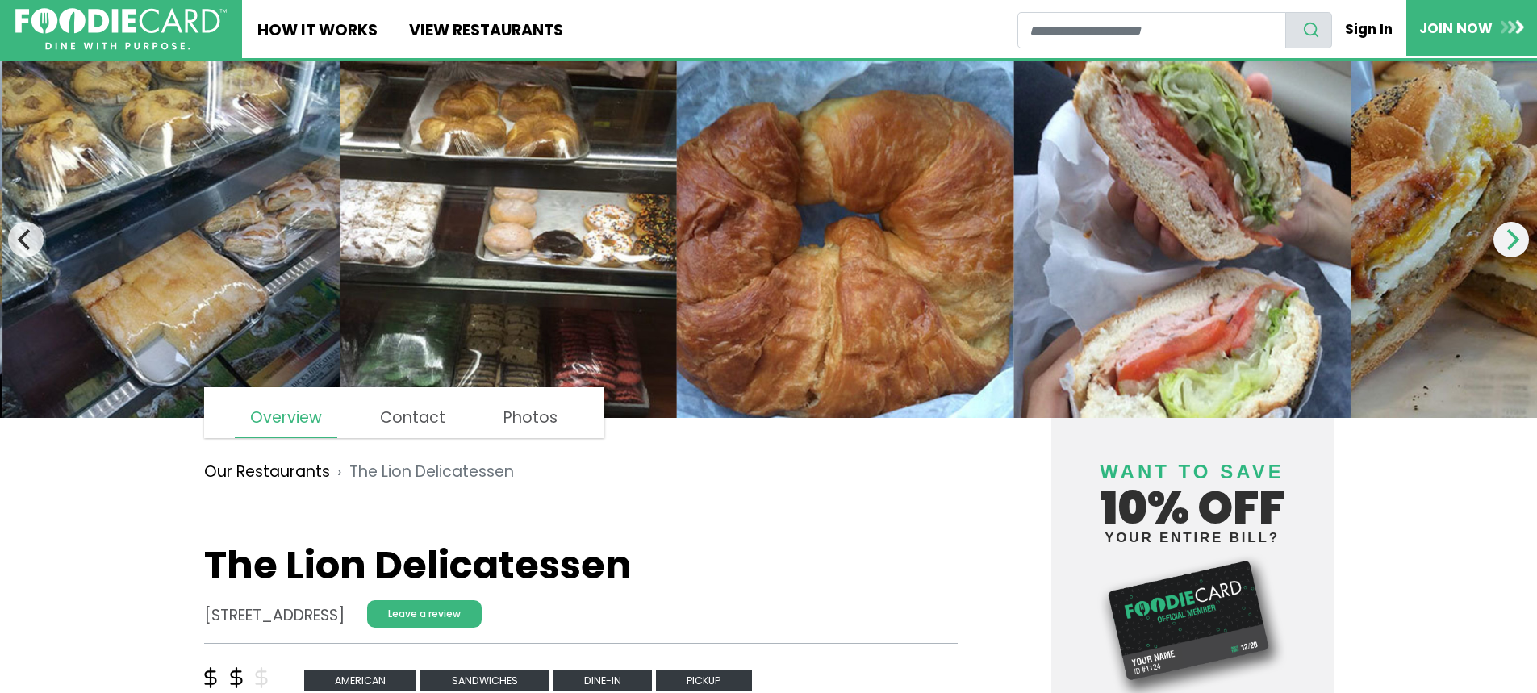 The height and width of the screenshot is (693, 1537). What do you see at coordinates (362, 679) in the screenshot?
I see `a: american` at bounding box center [362, 679].